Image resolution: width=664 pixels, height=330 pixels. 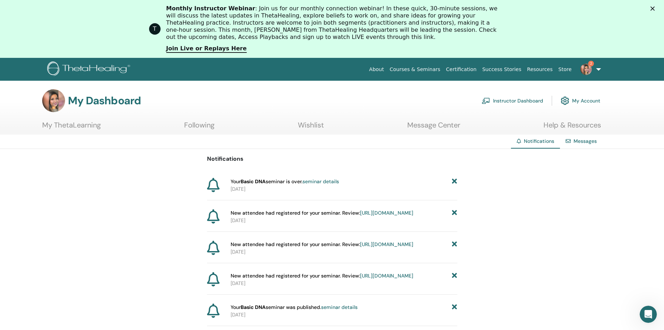 What do you see at coordinates (654, 9) in the screenshot?
I see `div: Close` at bounding box center [654, 9].